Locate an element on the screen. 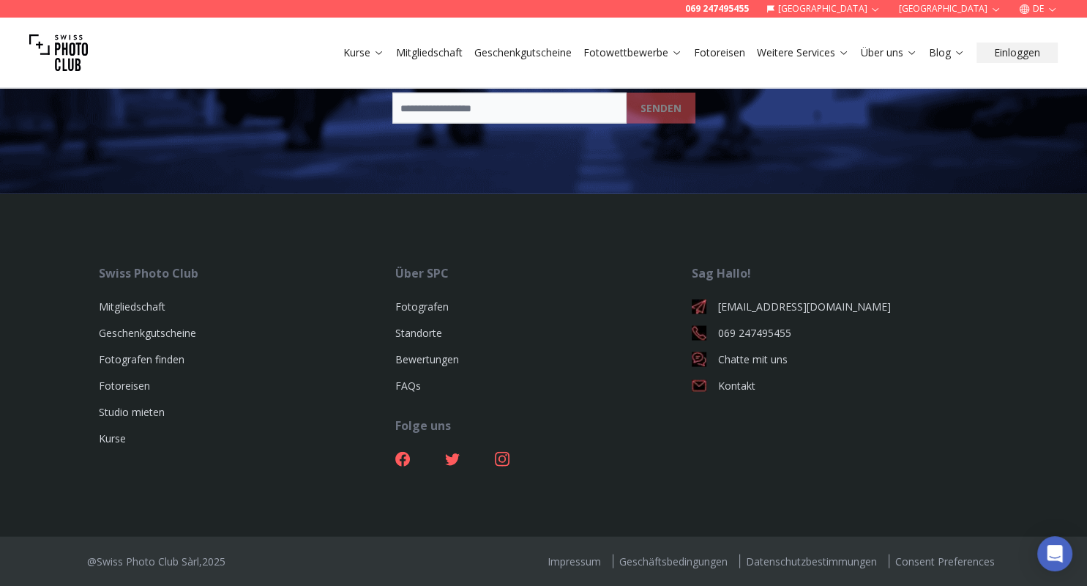 Image resolution: width=1087 pixels, height=586 pixels. button: SENDEN is located at coordinates (661, 108).